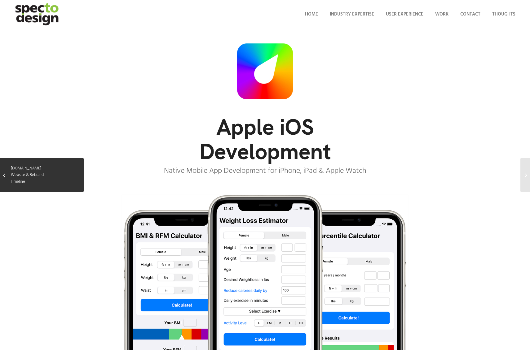 This screenshot has height=350, width=530. What do you see at coordinates (37, 14) in the screenshot?
I see `img: specto-logo-2020` at bounding box center [37, 14].